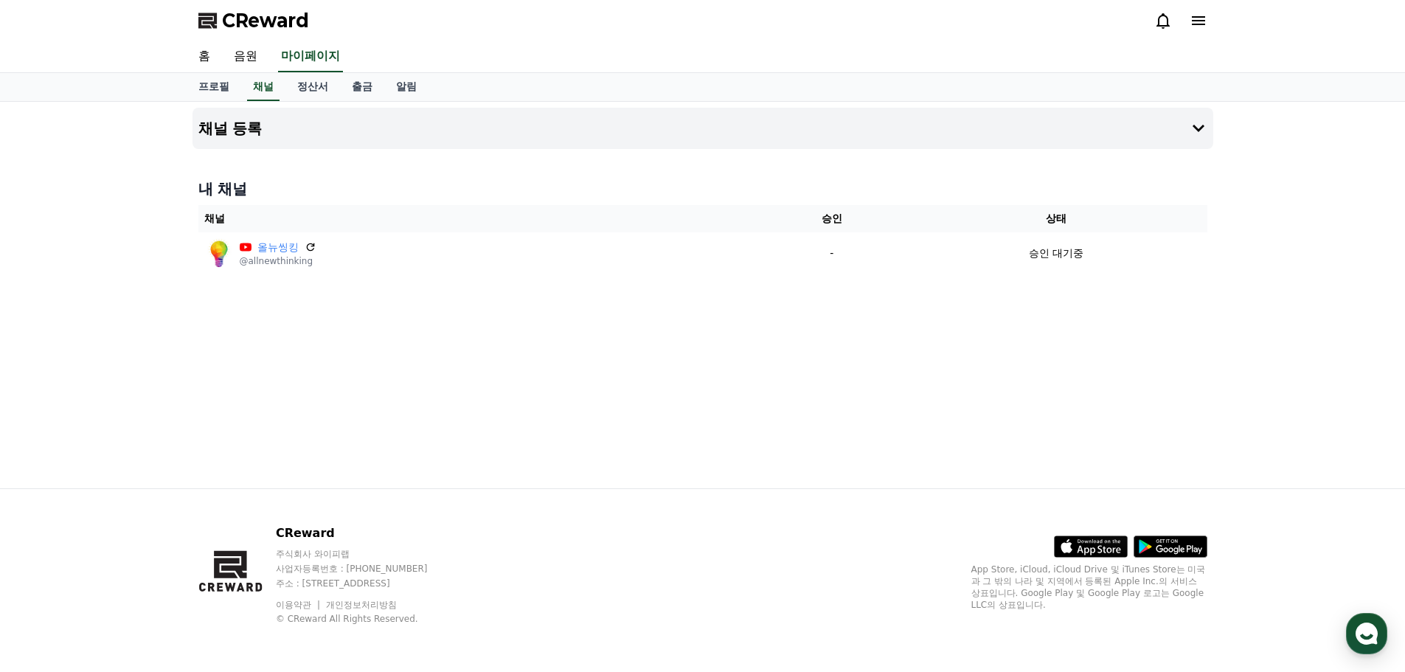  Describe the element at coordinates (362, 87) in the screenshot. I see `a: 출금` at that location.